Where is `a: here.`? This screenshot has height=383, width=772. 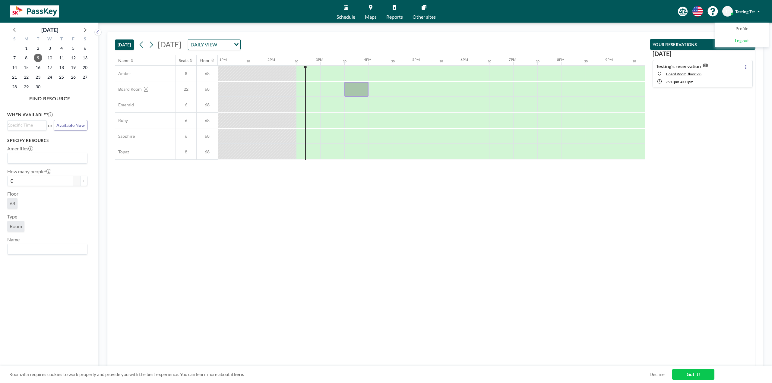
a: here. is located at coordinates (239, 375).